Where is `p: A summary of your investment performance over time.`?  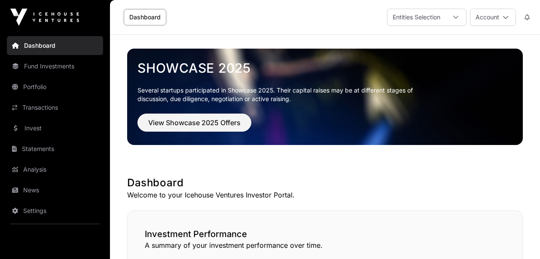
p: A summary of your investment performance over time. is located at coordinates (325, 245).